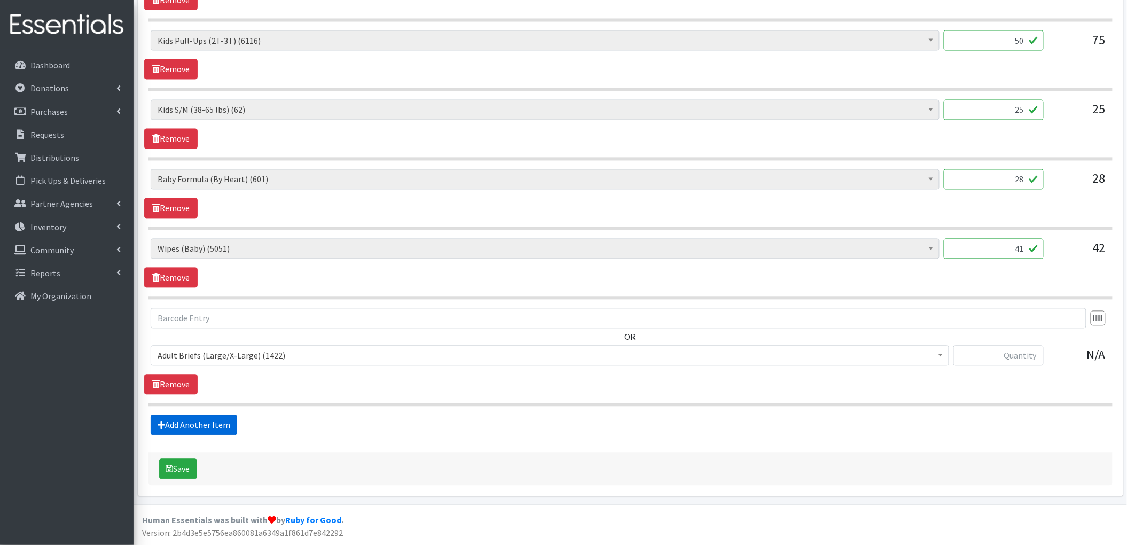 This screenshot has height=545, width=1127. Describe the element at coordinates (550, 356) in the screenshot. I see `span: Adult Briefs (Large/X-Large) (1422)` at that location.